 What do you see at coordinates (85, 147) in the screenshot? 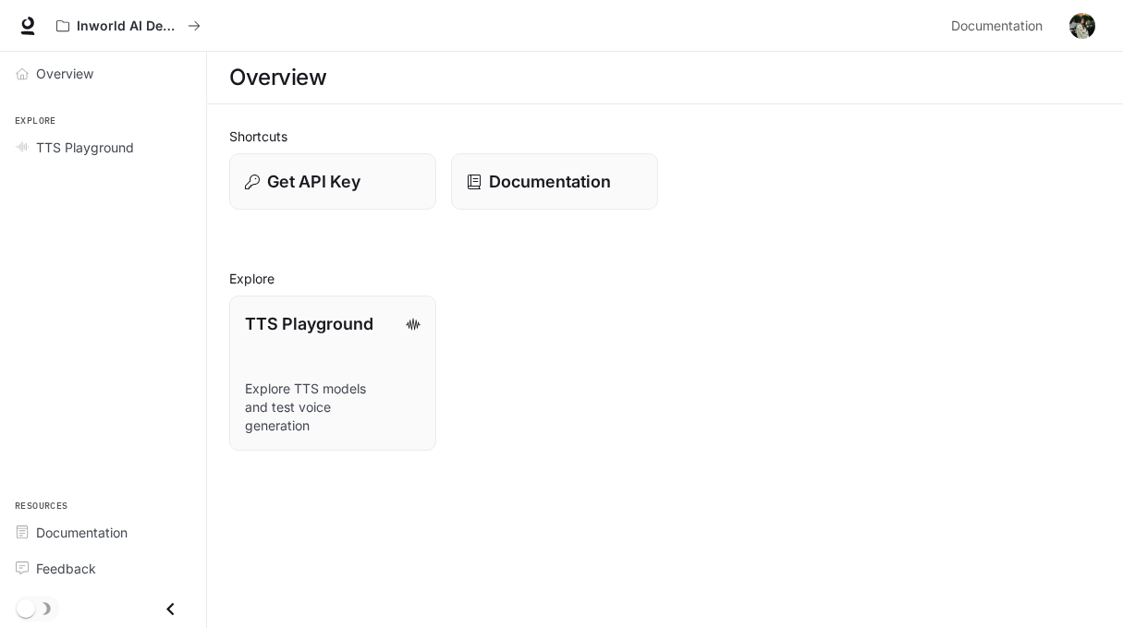
I see `span: TTS Playground` at bounding box center [85, 147].